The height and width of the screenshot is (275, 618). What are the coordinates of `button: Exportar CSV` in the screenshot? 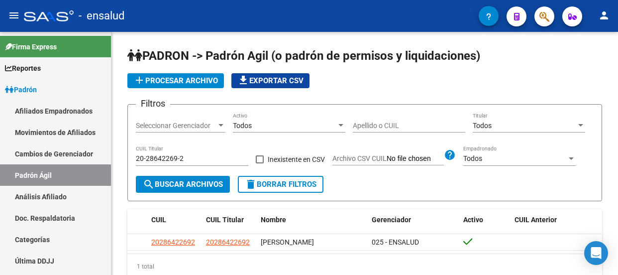 It's located at (270, 81).